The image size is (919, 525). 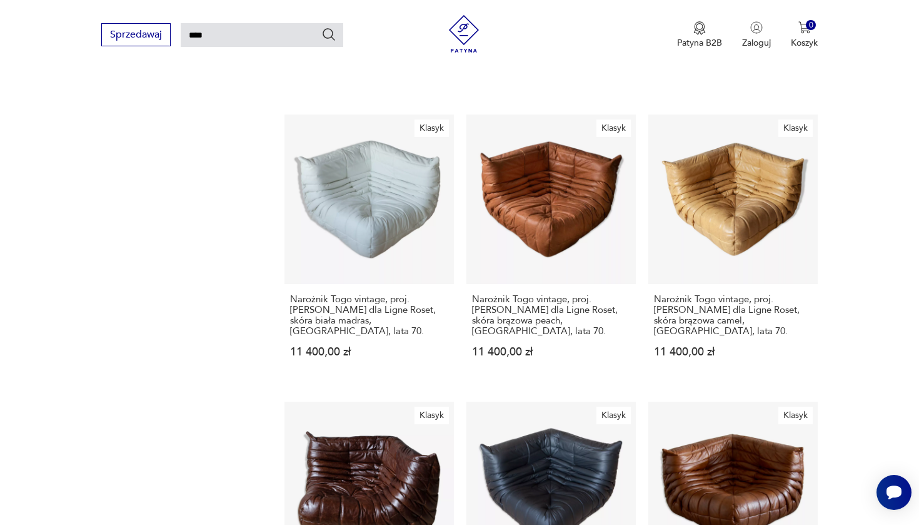 What do you see at coordinates (551, 248) in the screenshot?
I see `a: KlasykNarożnik Togo vintage, proj. M. Ducaroy dla Ligne Roset, skóra brązowa peach, Francja, lata...` at bounding box center [551, 248].